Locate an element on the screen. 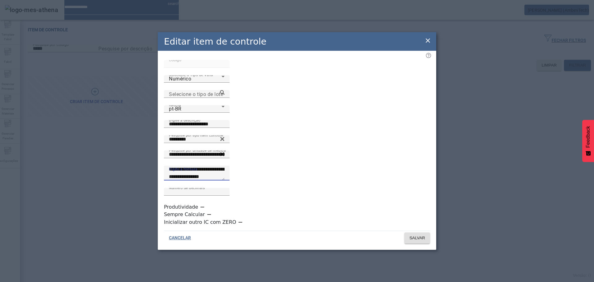 The image size is (594, 282). mat-label: Digite a fórmula is located at coordinates (183, 169).